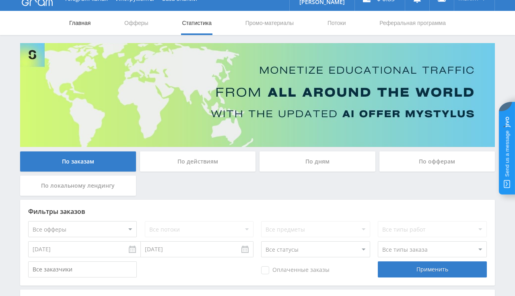  What do you see at coordinates (198, 161) in the screenshot?
I see `div: По действиям` at bounding box center [198, 161].